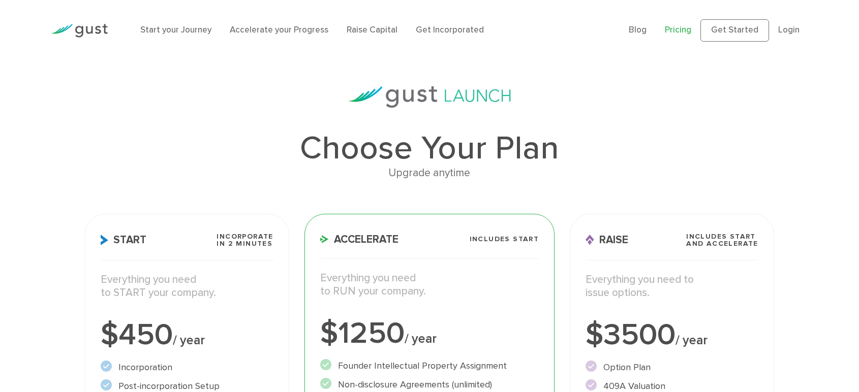  Describe the element at coordinates (450, 30) in the screenshot. I see `a: Get Incorporated` at that location.